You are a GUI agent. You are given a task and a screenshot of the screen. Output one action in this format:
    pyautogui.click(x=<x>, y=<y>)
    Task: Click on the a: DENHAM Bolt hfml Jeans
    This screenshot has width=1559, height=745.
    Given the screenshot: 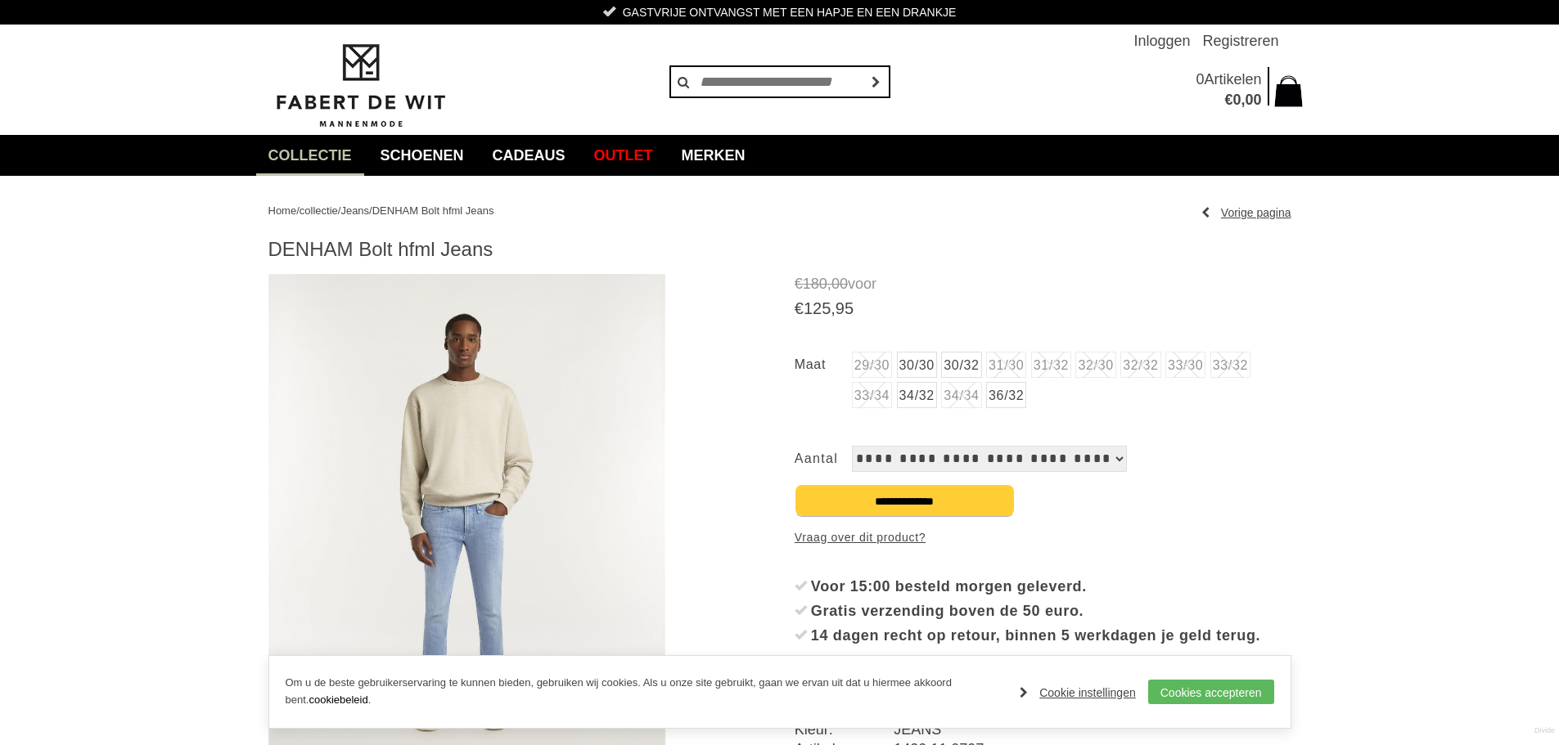 What is the action you would take?
    pyautogui.click(x=433, y=210)
    